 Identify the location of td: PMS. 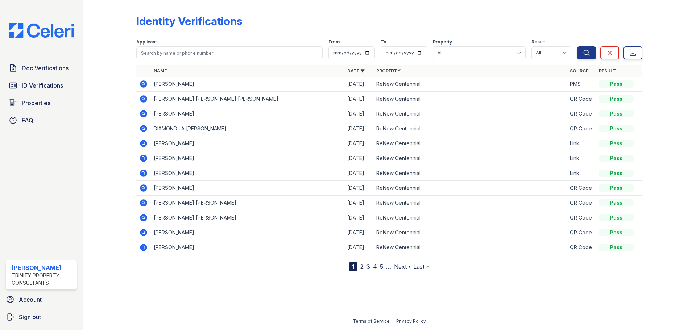
(581, 84).